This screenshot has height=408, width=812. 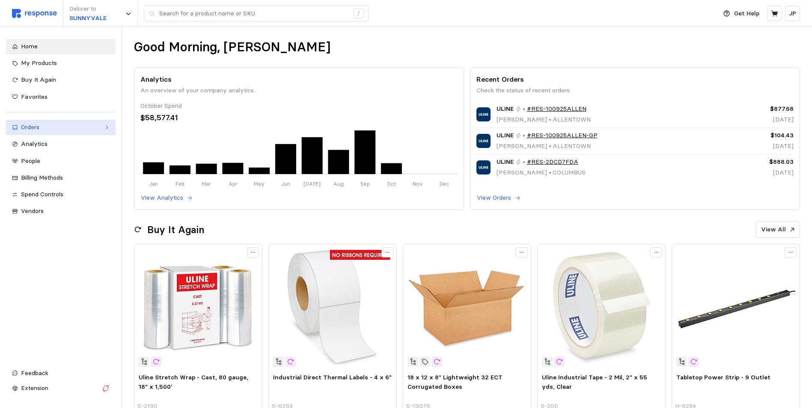 What do you see at coordinates (466, 308) in the screenshot?
I see `img: S-19076` at bounding box center [466, 308].